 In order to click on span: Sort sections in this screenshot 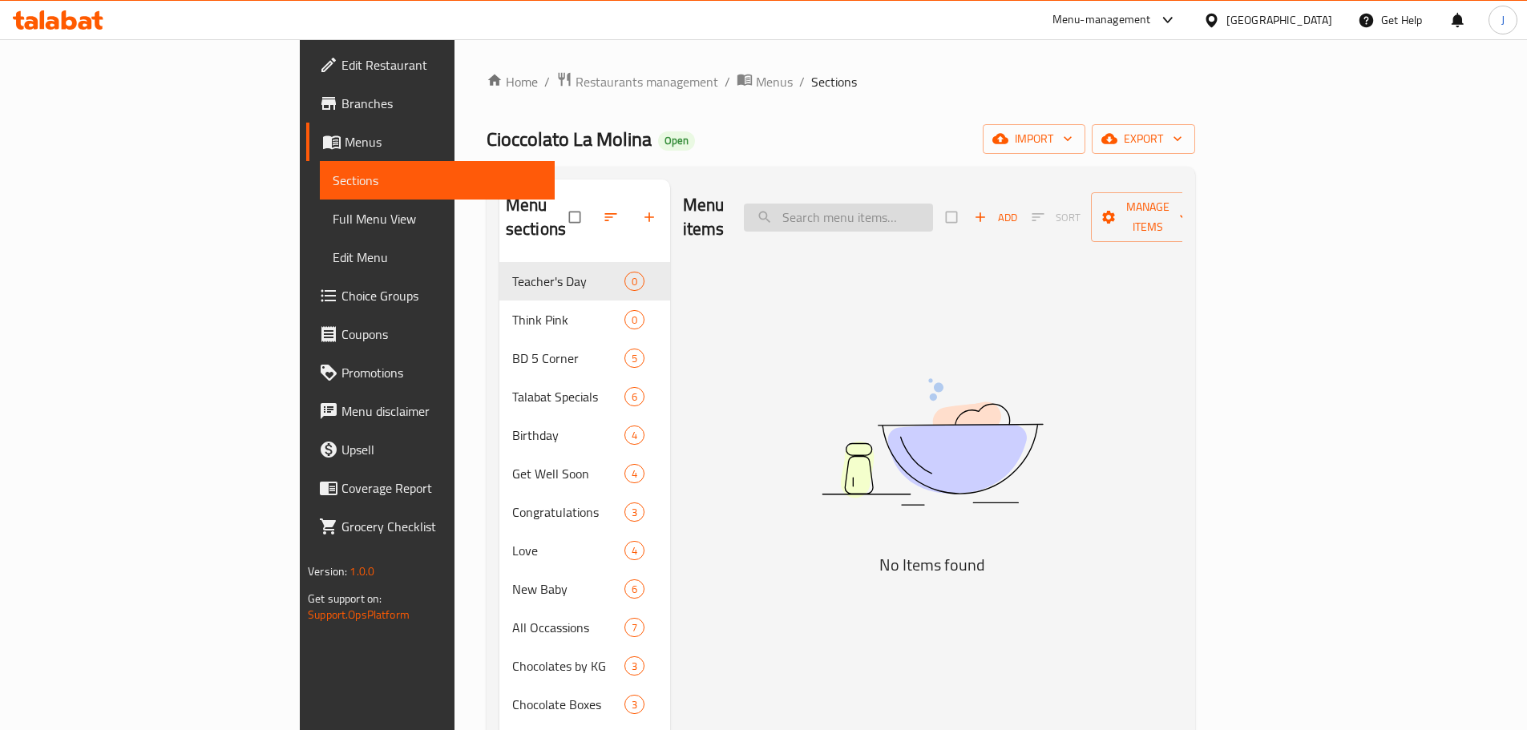, I will do `click(612, 217)`.